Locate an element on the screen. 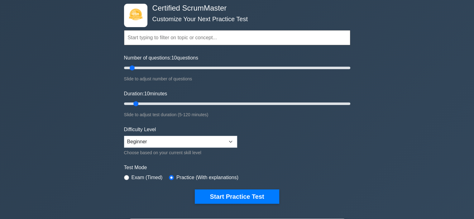 This screenshot has width=474, height=219. div: Choose based on your current skill level is located at coordinates (181, 153).